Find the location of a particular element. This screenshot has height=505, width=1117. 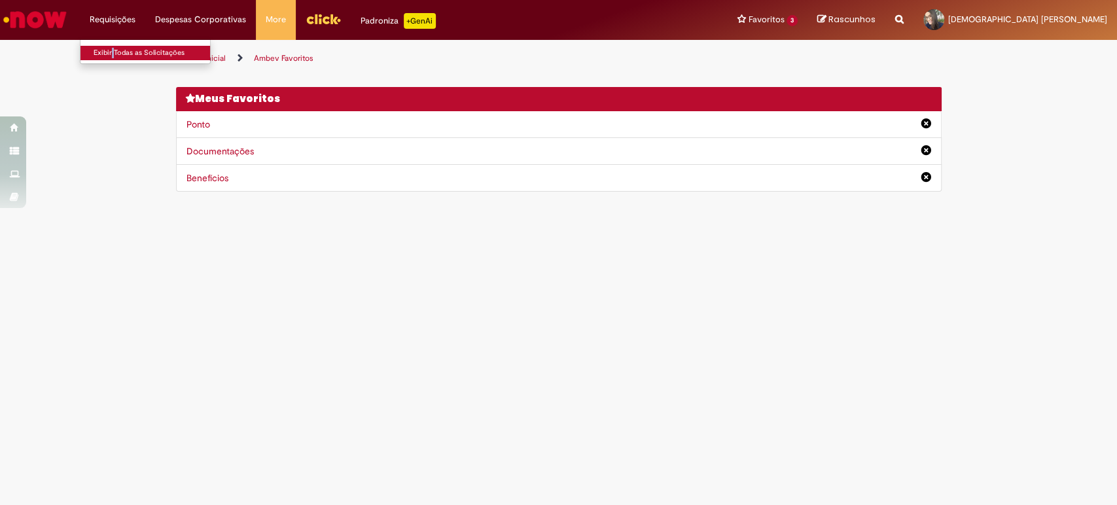

a: Ponto is located at coordinates (198, 124).